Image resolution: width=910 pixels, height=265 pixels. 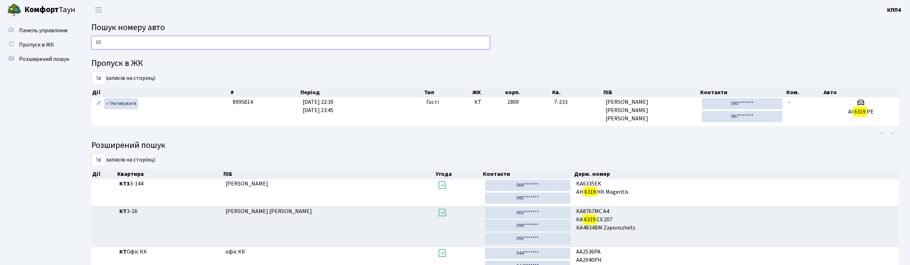 I want to click on b: КТ3, so click(x=124, y=184).